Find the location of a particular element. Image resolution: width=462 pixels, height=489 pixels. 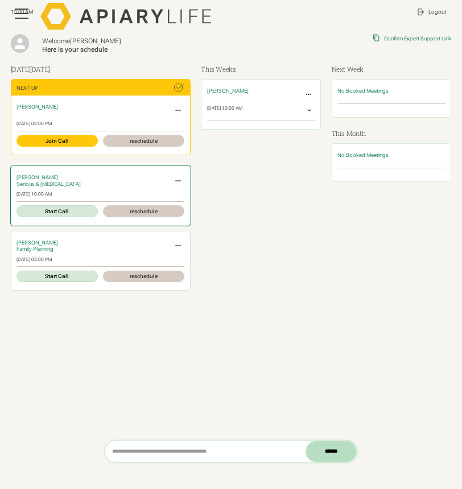

div: Logout is located at coordinates (437, 12).